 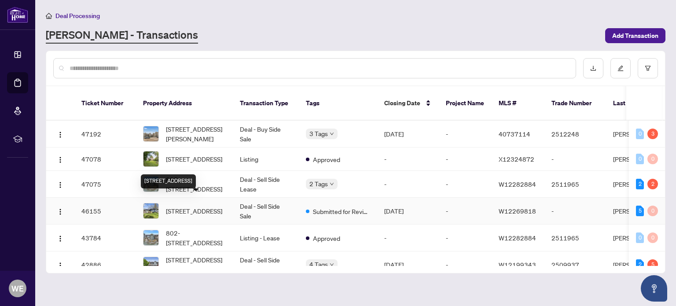 I want to click on th: Last Updated By, so click(x=639, y=103).